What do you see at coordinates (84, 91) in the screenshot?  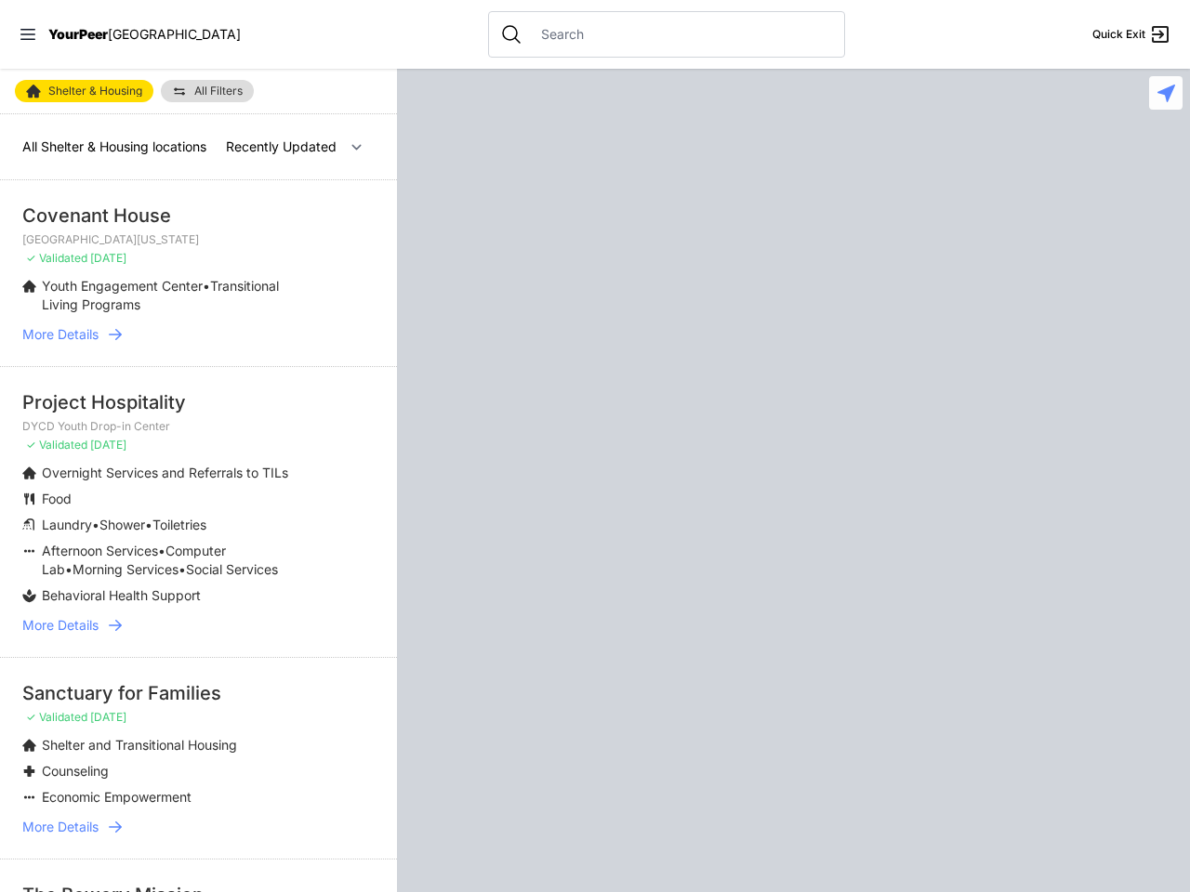 I see `a: Shelter & Housing` at bounding box center [84, 91].